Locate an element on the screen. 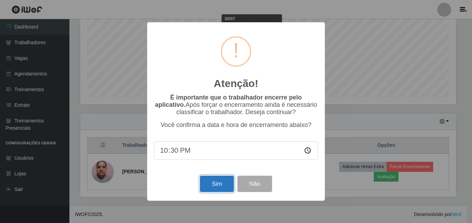  b: É importante que o trabalhador encerre pelo aplicativo. is located at coordinates (228, 101).